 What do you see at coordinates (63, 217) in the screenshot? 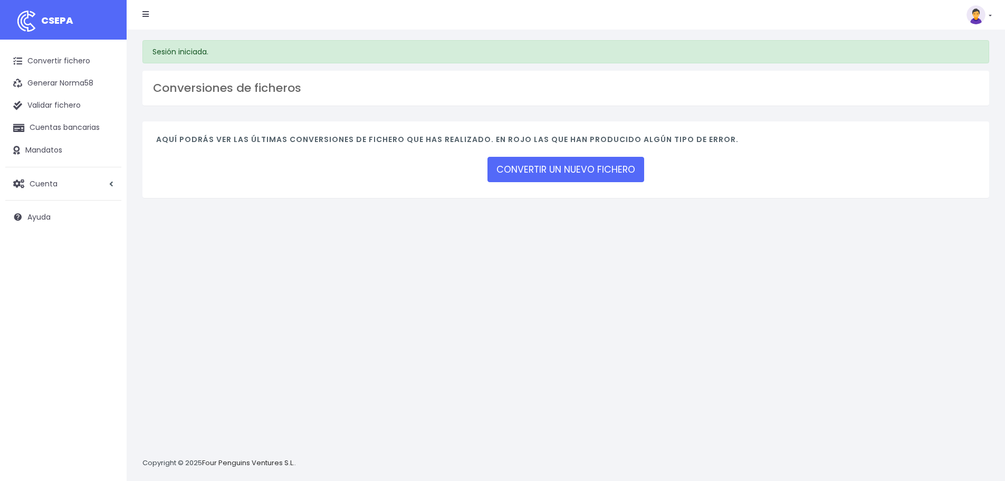
I see `a: Ayuda` at bounding box center [63, 217].